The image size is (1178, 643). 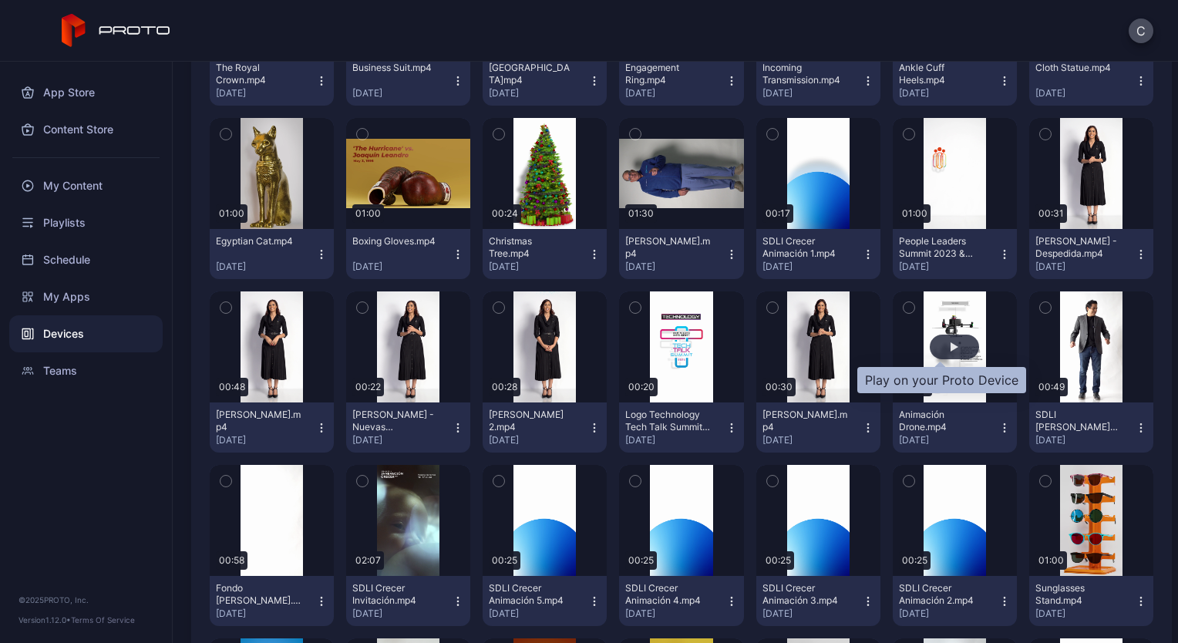 I want to click on span: Version 1.12.0 •, so click(x=45, y=620).